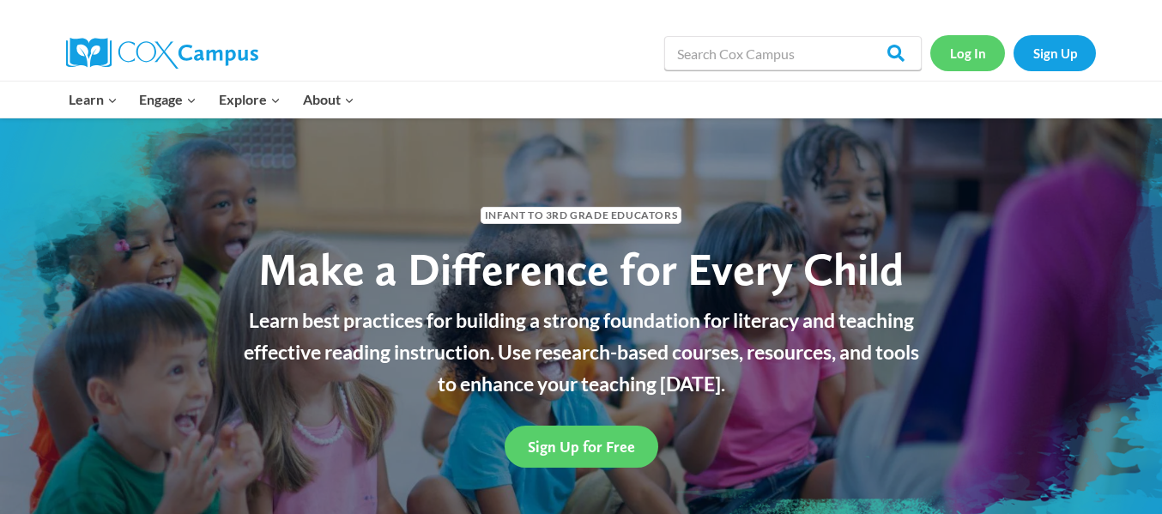 This screenshot has width=1162, height=514. I want to click on input: Search Cox Campus, so click(793, 53).